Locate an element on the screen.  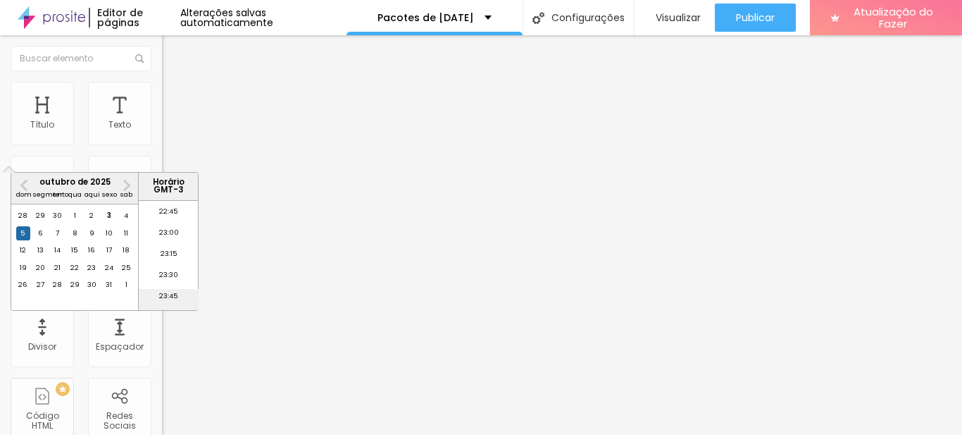
font: 13 is located at coordinates (40, 249).